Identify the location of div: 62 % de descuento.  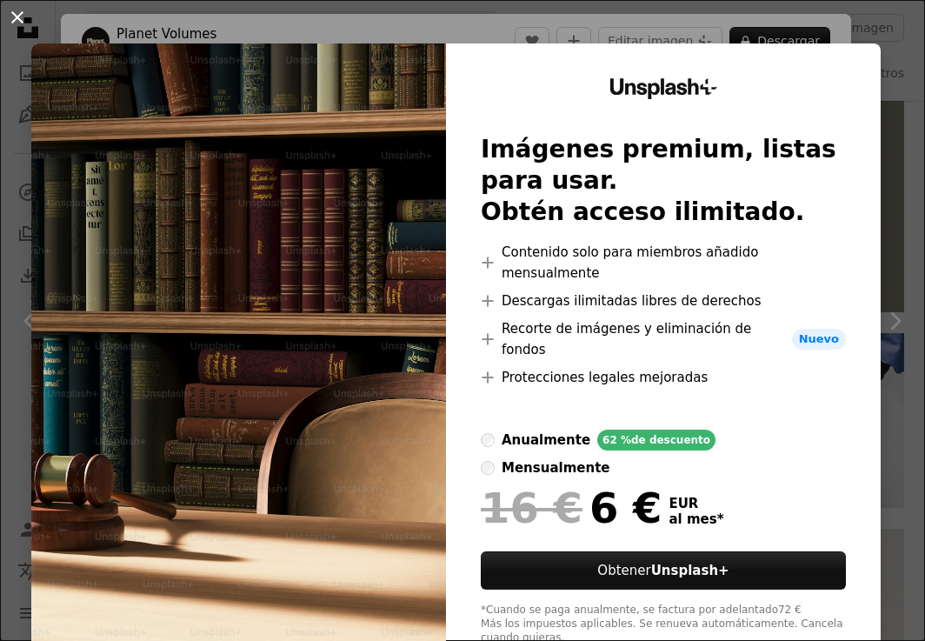
(656, 440).